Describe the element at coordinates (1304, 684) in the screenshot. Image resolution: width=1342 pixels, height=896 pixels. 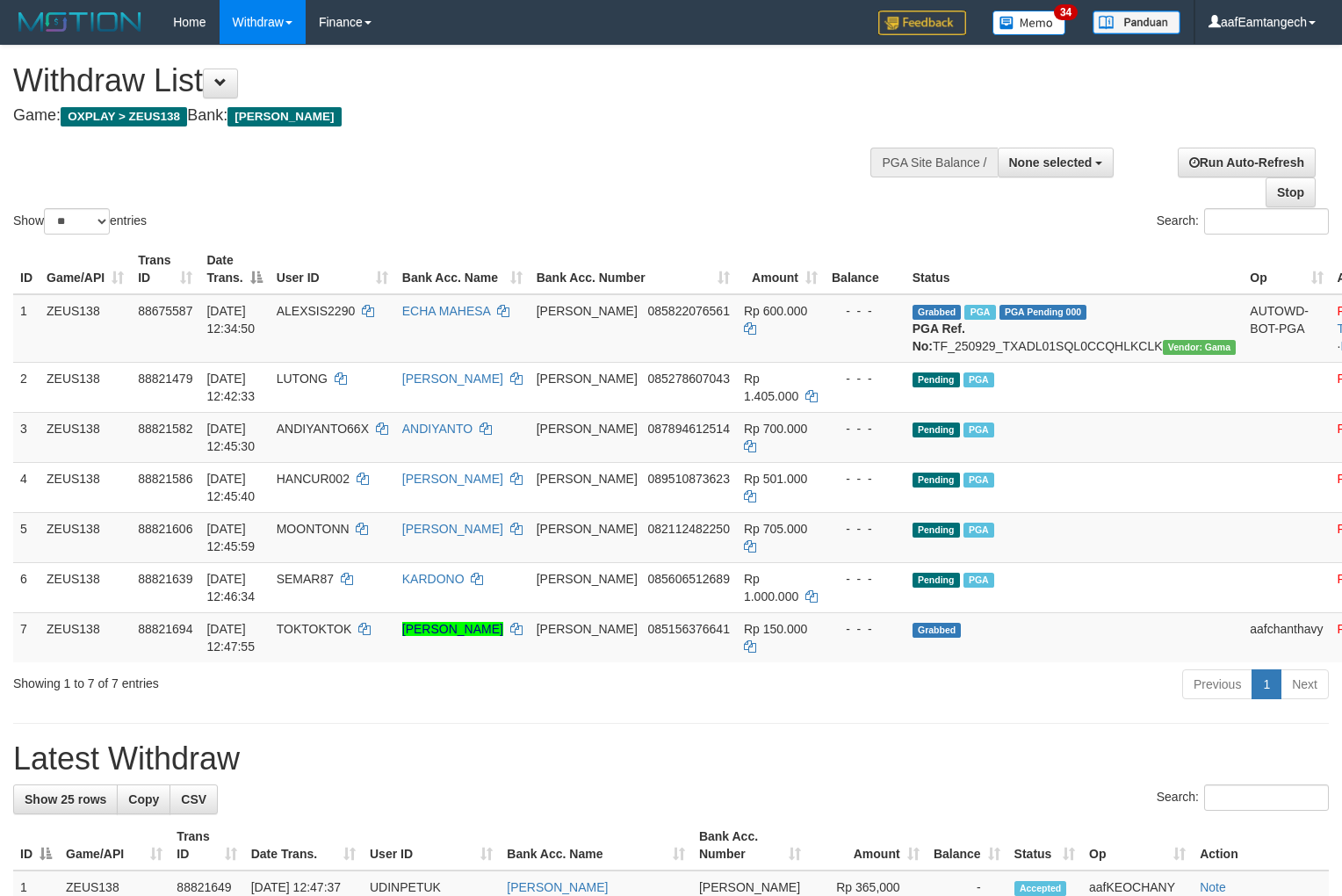
I see `a: Next` at that location.